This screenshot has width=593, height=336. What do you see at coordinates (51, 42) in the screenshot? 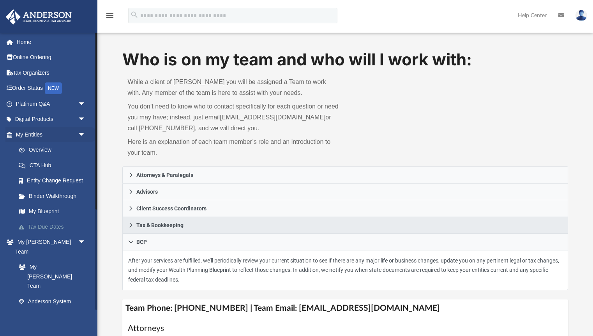
I see `a: Home` at bounding box center [51, 42].